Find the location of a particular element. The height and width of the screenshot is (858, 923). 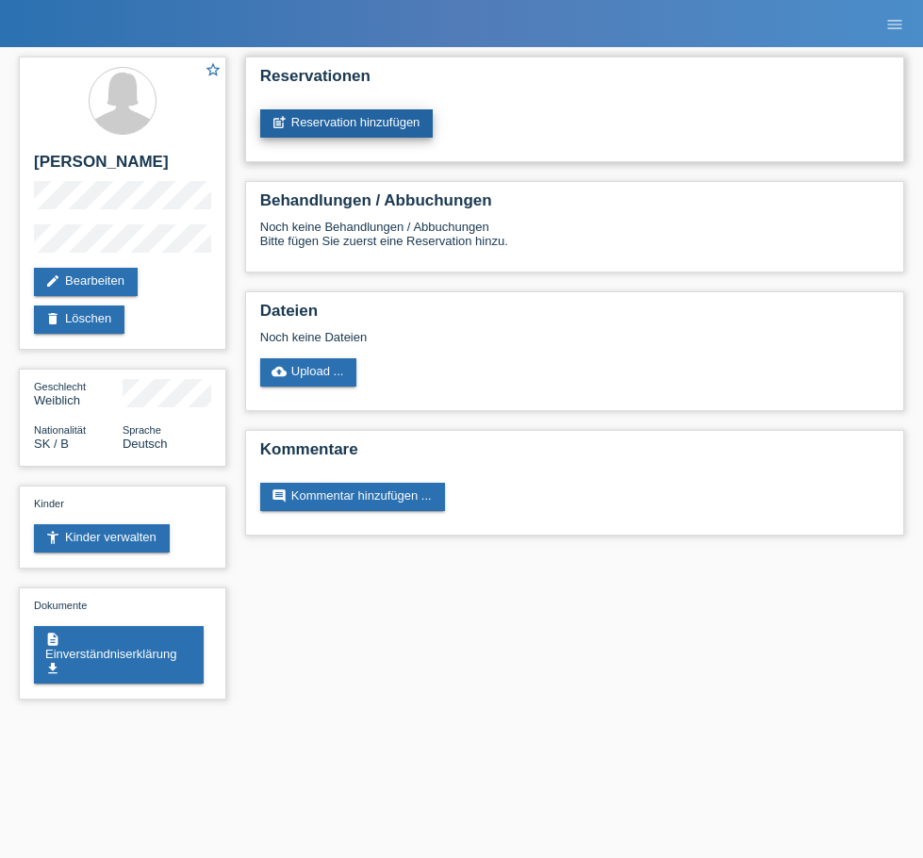

a: cloud_uploadUpload ... is located at coordinates (308, 372).